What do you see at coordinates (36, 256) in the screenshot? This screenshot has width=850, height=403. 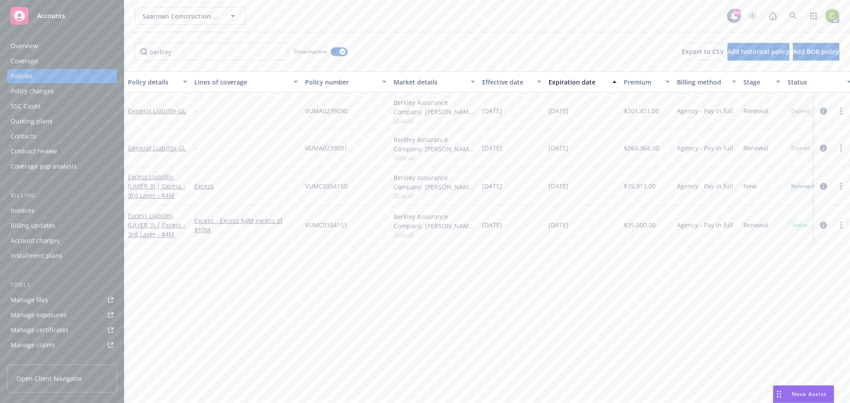 I see `div: Installment plans` at bounding box center [36, 256].